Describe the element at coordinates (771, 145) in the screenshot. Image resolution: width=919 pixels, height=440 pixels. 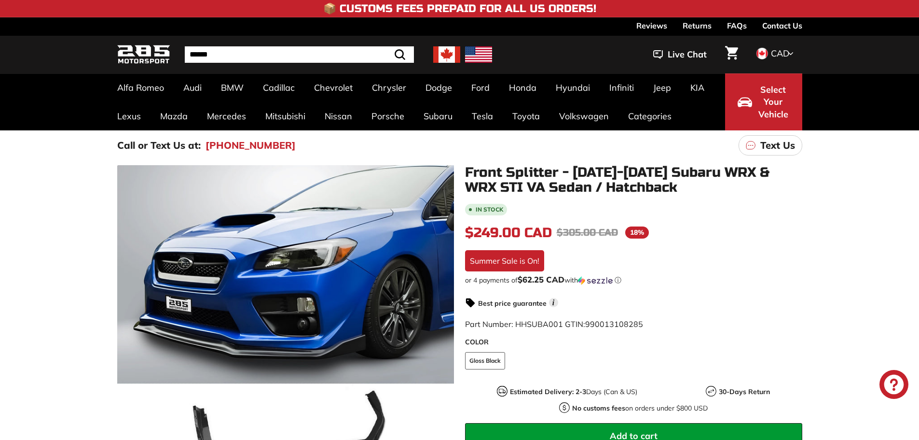
I see `a: Text Us` at that location.